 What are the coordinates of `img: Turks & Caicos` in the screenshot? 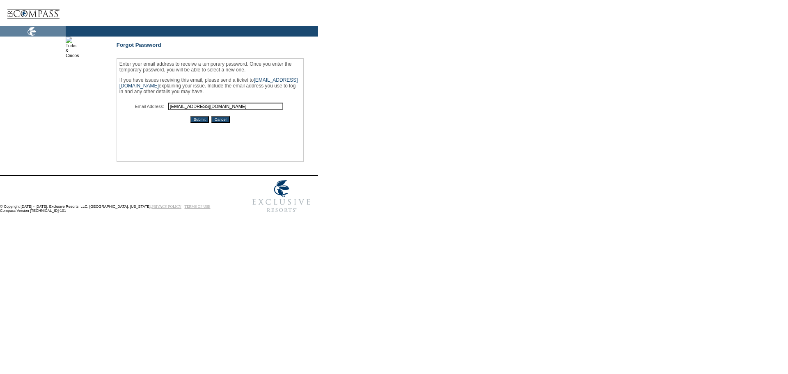 It's located at (72, 47).